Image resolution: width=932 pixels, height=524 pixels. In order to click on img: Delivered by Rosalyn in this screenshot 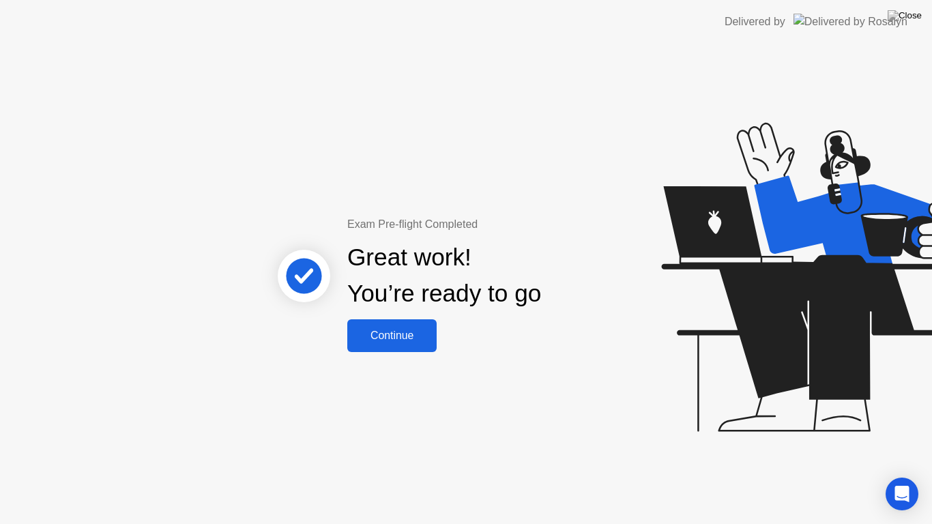, I will do `click(850, 21)`.